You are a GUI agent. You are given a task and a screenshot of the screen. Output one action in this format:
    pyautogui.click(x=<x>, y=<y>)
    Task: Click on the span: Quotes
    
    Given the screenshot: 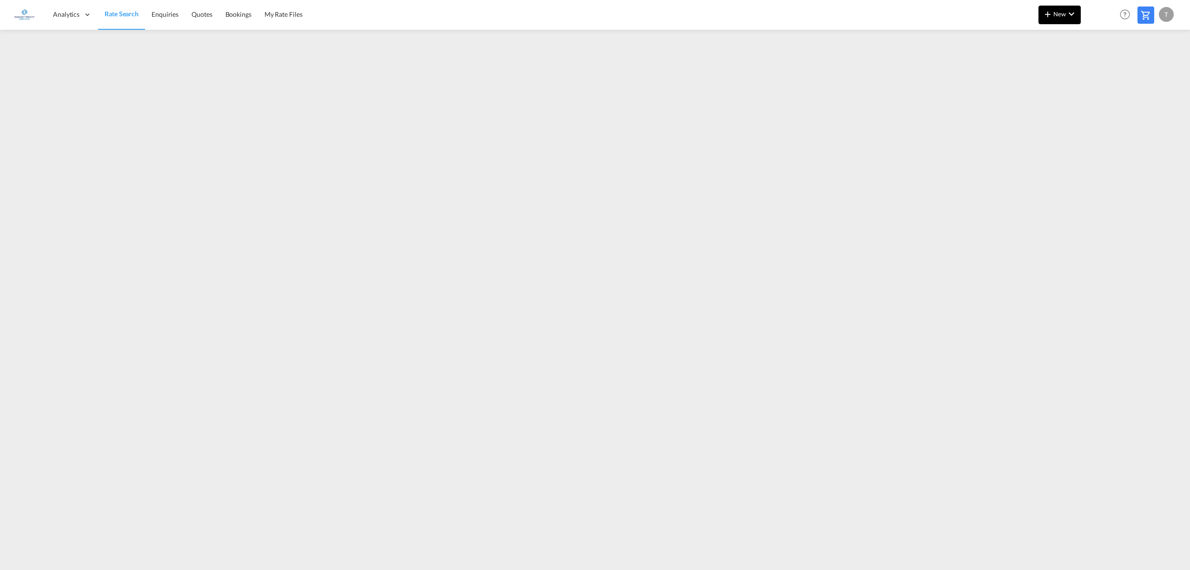 What is the action you would take?
    pyautogui.click(x=202, y=14)
    